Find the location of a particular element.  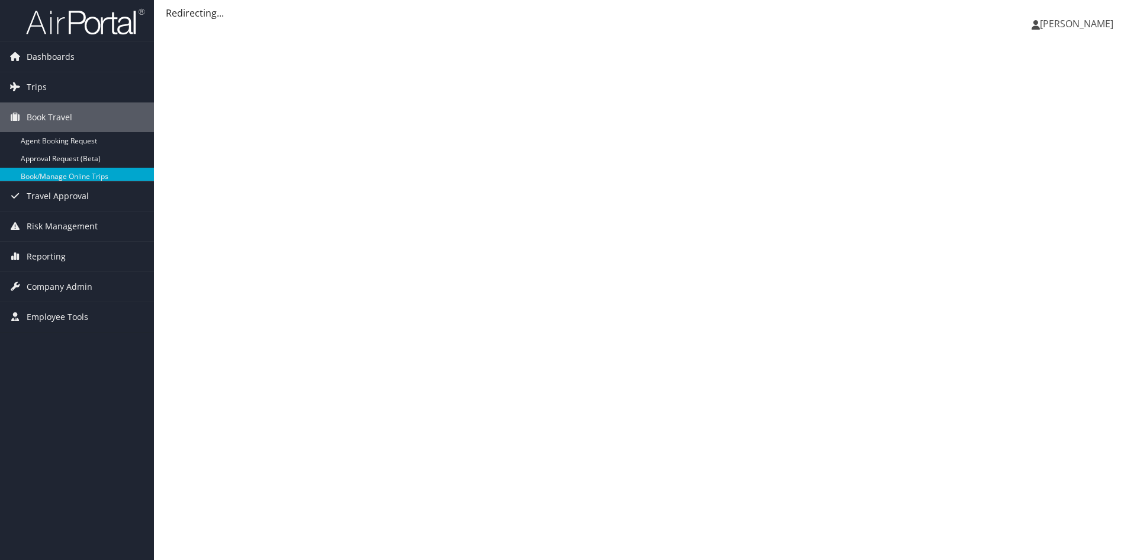

div: Redirecting... is located at coordinates (646, 13).